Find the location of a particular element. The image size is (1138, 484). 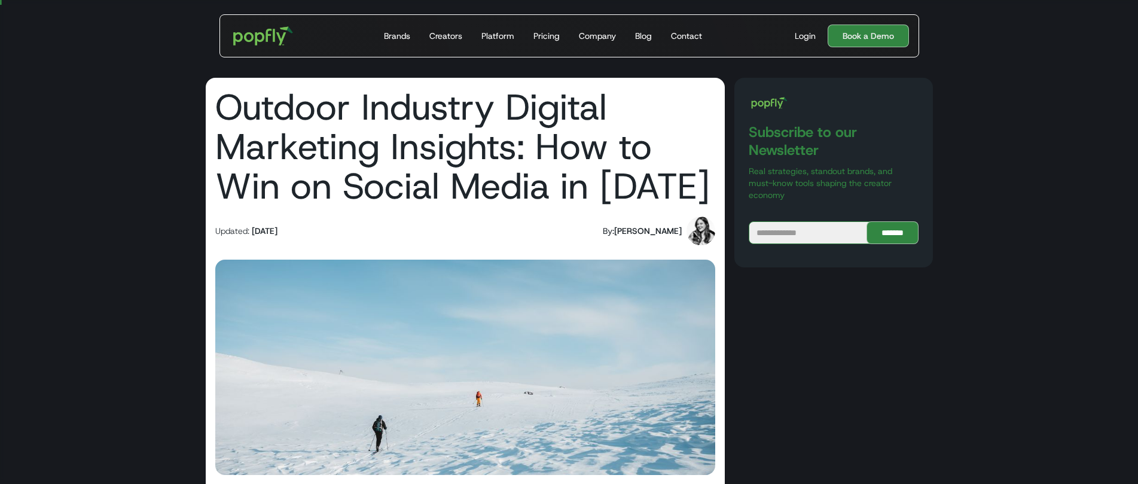

a: Login is located at coordinates (805, 36).